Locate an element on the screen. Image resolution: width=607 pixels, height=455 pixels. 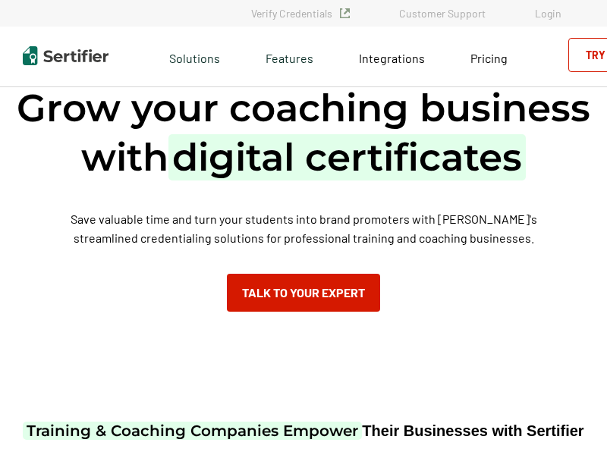
img: Sertifier | Digital Credentialing Platform is located at coordinates (65, 55).